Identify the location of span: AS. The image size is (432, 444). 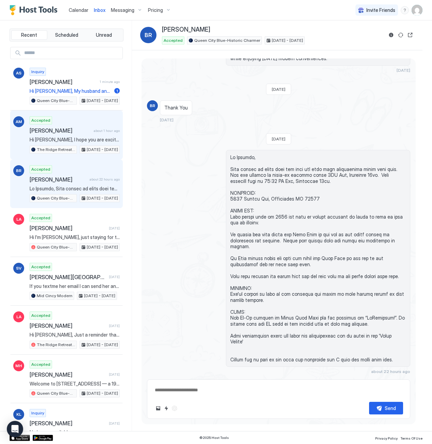
(19, 73).